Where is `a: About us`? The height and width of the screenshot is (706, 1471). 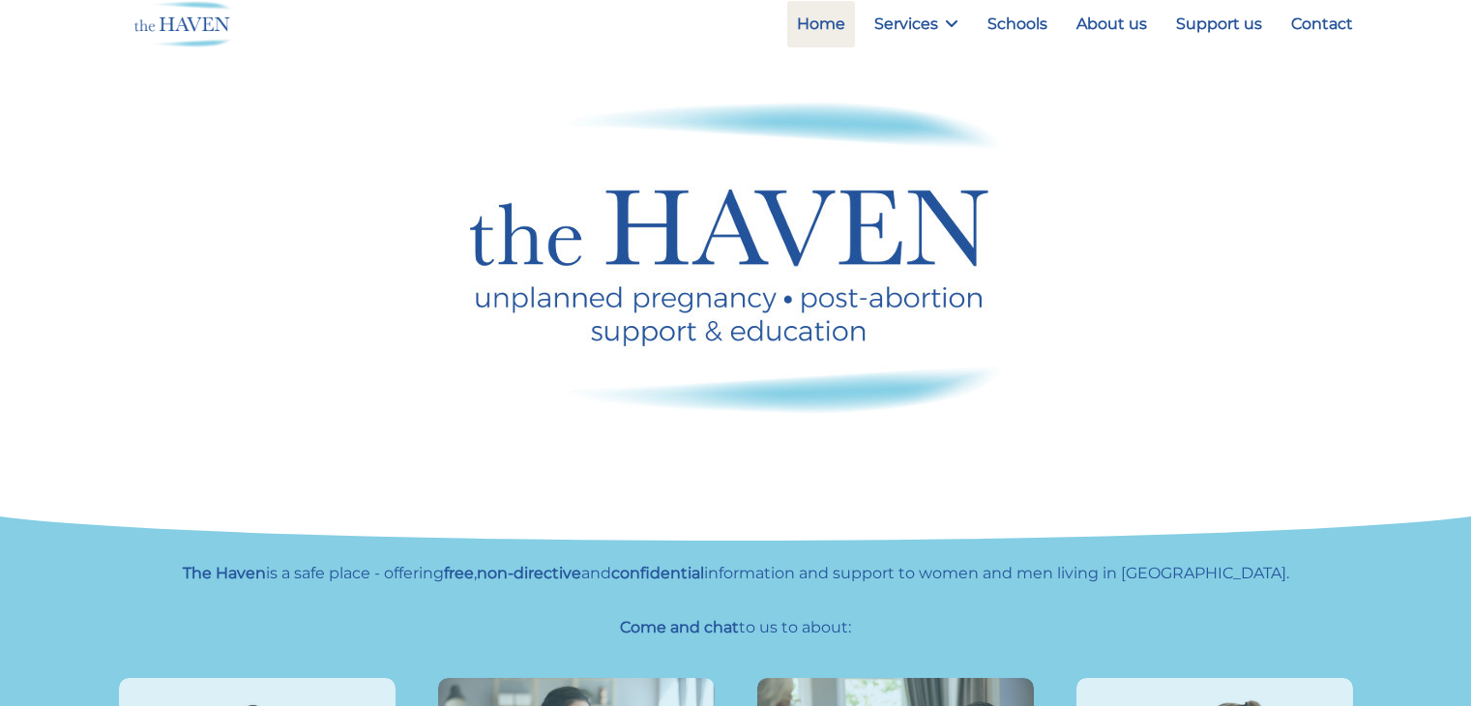 a: About us is located at coordinates (1112, 24).